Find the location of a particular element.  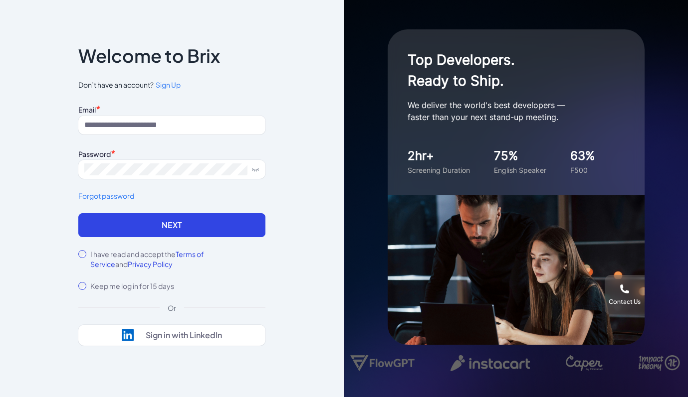

label: Password is located at coordinates (94, 154).